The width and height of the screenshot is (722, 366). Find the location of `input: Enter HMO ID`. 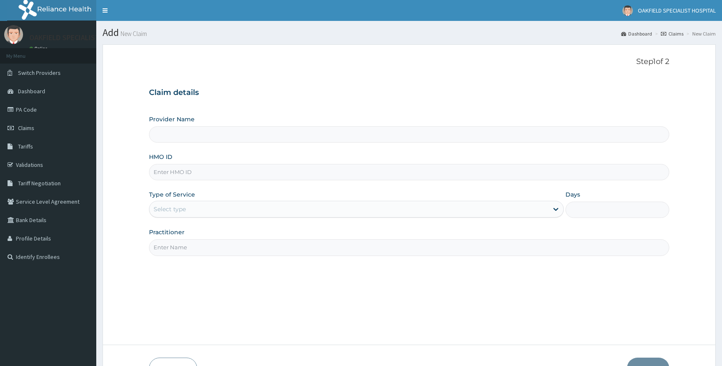

input: Enter HMO ID is located at coordinates (409, 172).